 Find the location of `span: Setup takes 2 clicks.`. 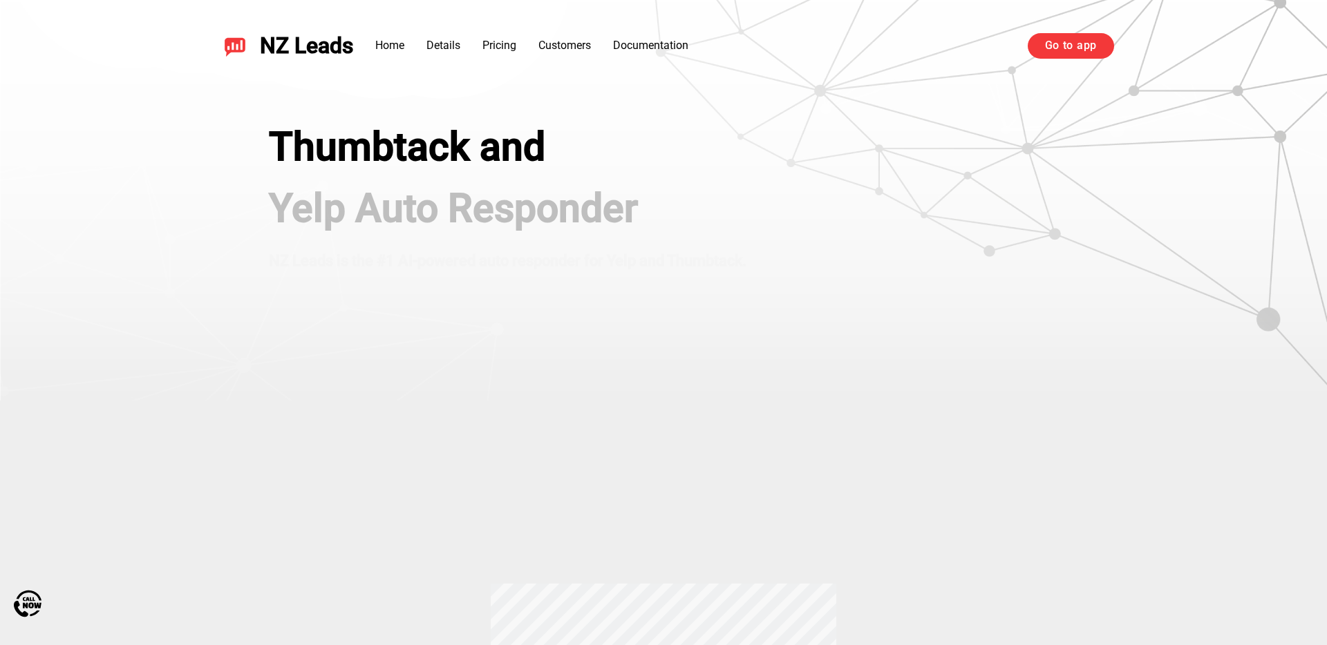

span: Setup takes 2 clicks. is located at coordinates (339, 288).